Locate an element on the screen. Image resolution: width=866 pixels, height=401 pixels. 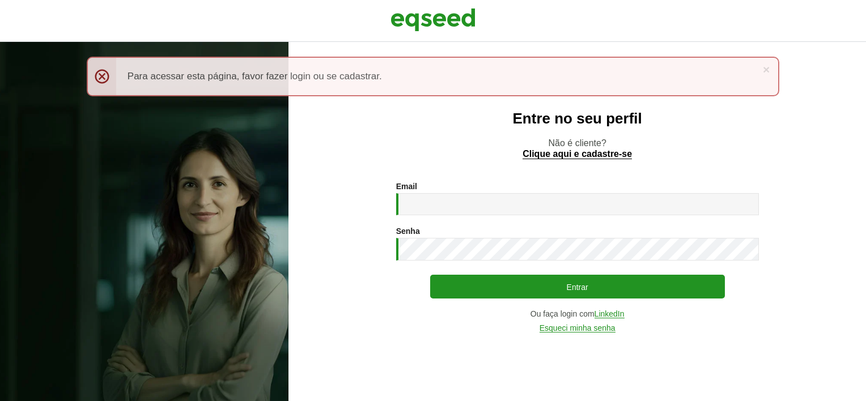
p: Não é cliente? is located at coordinates (577, 148).